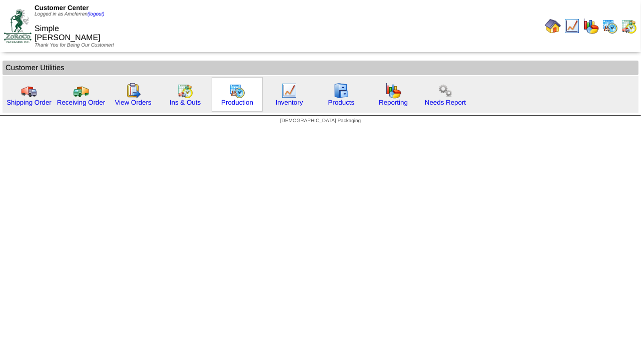  What do you see at coordinates (446, 102) in the screenshot?
I see `a: Needs Report` at bounding box center [446, 102].